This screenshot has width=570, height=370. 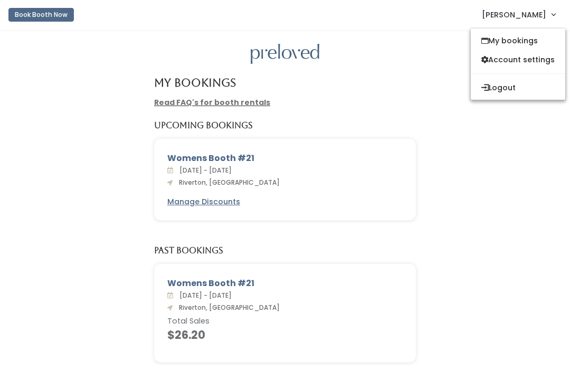 What do you see at coordinates (204, 201) in the screenshot?
I see `u: Manage Discounts` at bounding box center [204, 201].